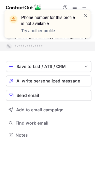 The width and height of the screenshot is (95, 192). I want to click on header: Phone number for this profile is not available, so click(49, 20).